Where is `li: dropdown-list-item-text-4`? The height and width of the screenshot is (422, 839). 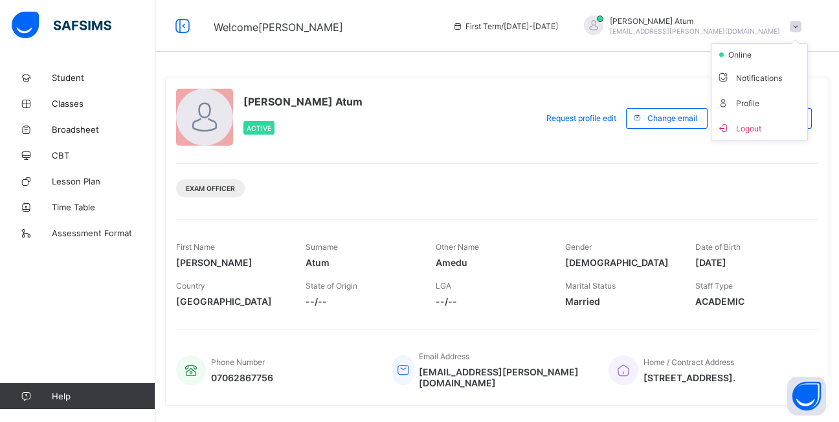
li: dropdown-list-item-text-4 is located at coordinates (760, 102).